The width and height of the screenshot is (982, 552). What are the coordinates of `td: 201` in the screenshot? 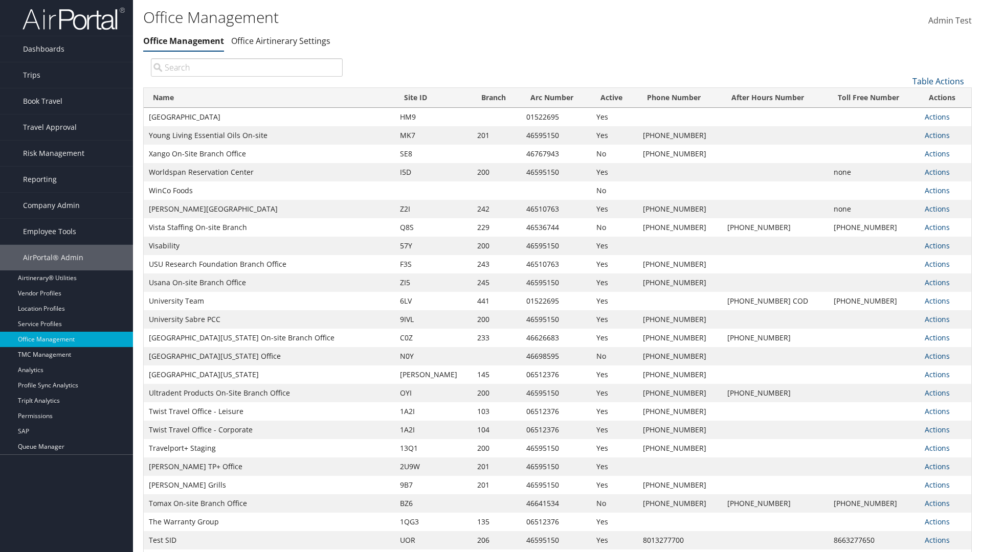 It's located at (496, 485).